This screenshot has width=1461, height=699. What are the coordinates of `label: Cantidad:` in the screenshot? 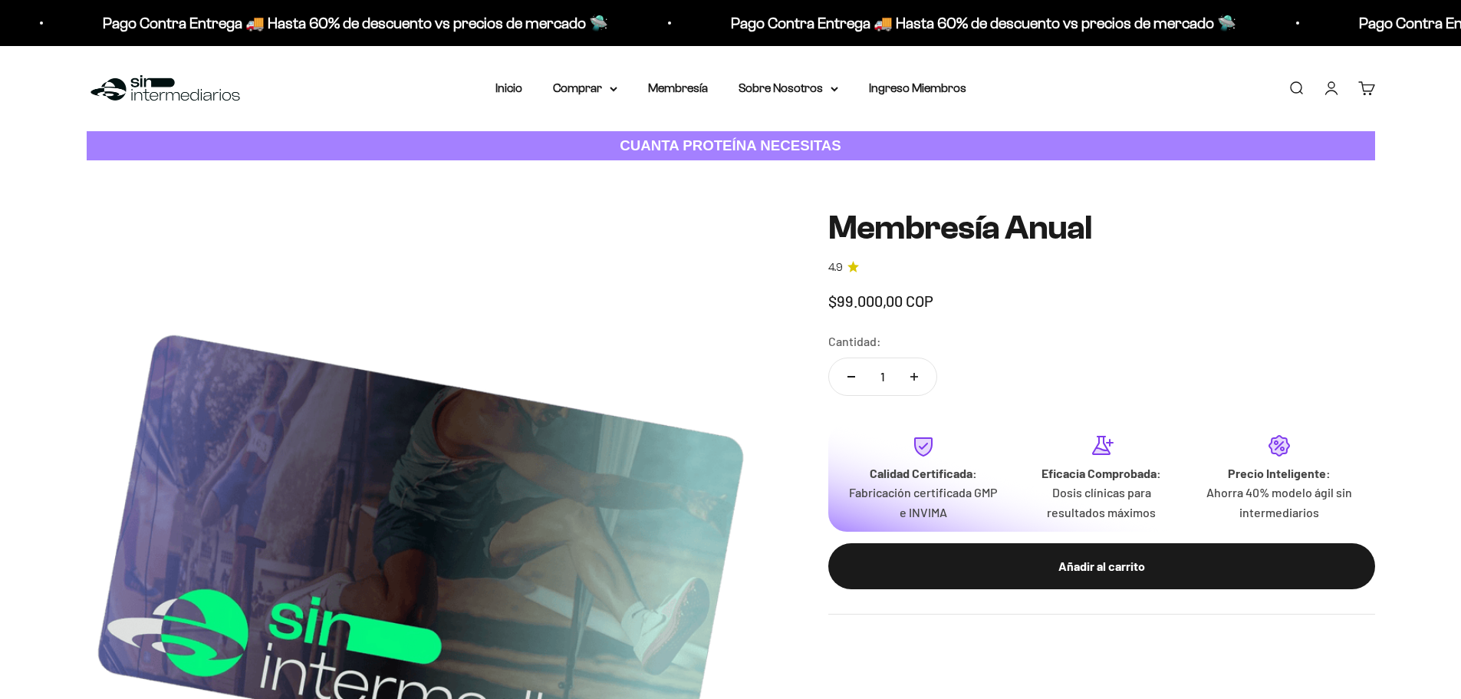 It's located at (854, 341).